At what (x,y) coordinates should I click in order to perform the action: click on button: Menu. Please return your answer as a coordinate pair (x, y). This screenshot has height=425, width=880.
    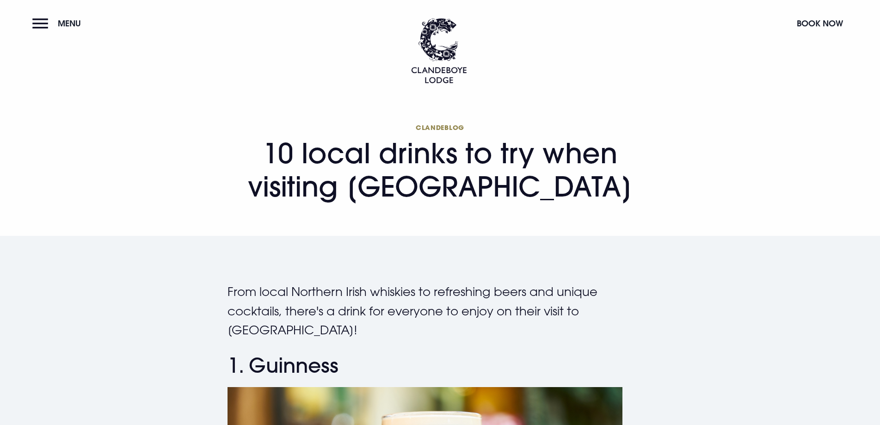
    Looking at the image, I should click on (59, 23).